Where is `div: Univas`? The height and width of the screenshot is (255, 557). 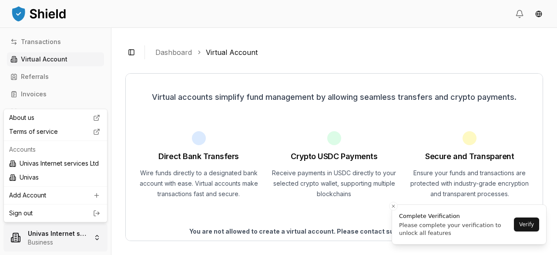
div: Univas is located at coordinates (55, 177).